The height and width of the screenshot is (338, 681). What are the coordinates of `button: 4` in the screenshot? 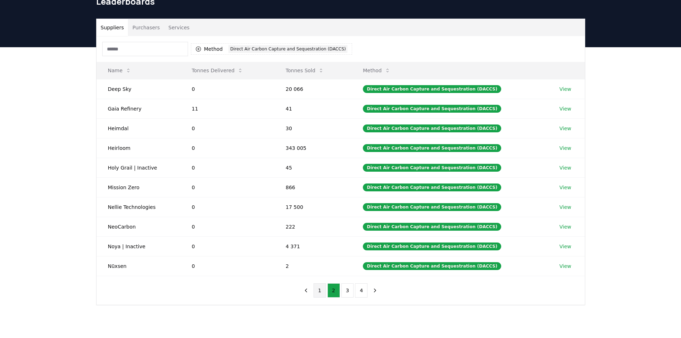 It's located at (361, 290).